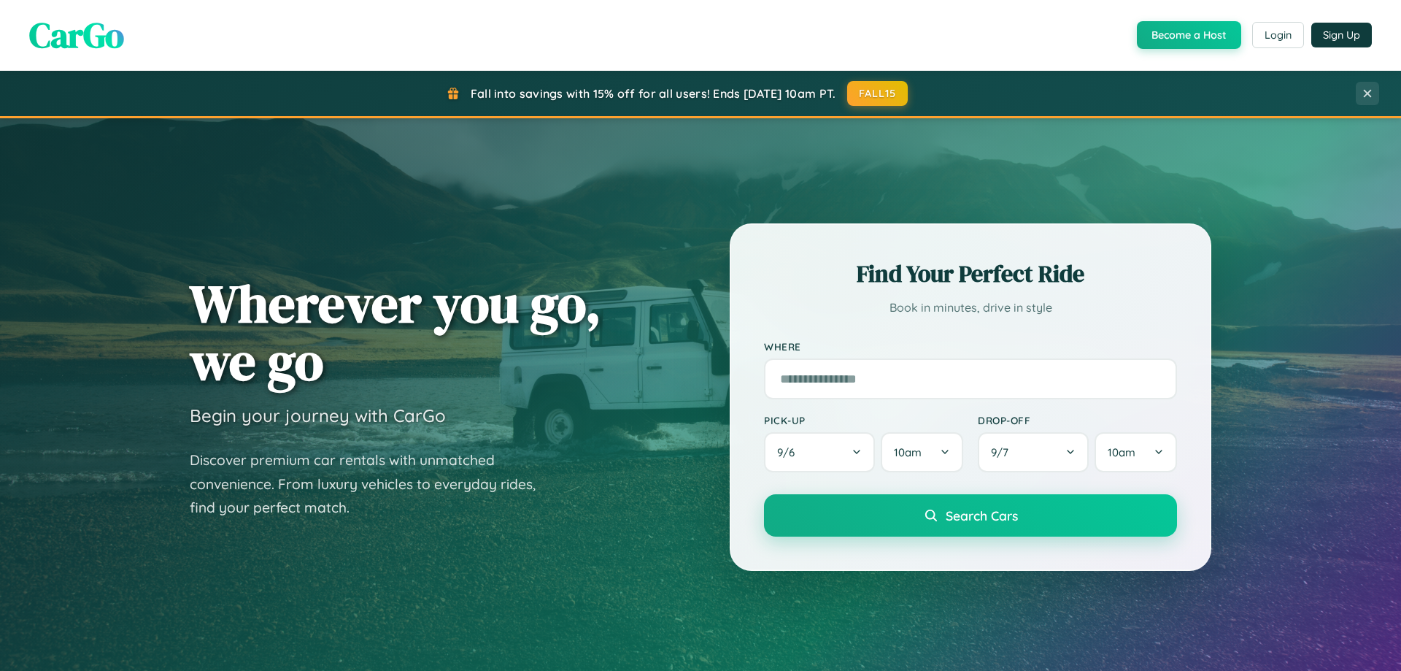  What do you see at coordinates (789, 452) in the screenshot?
I see `span: 9 / 6` at bounding box center [789, 452].